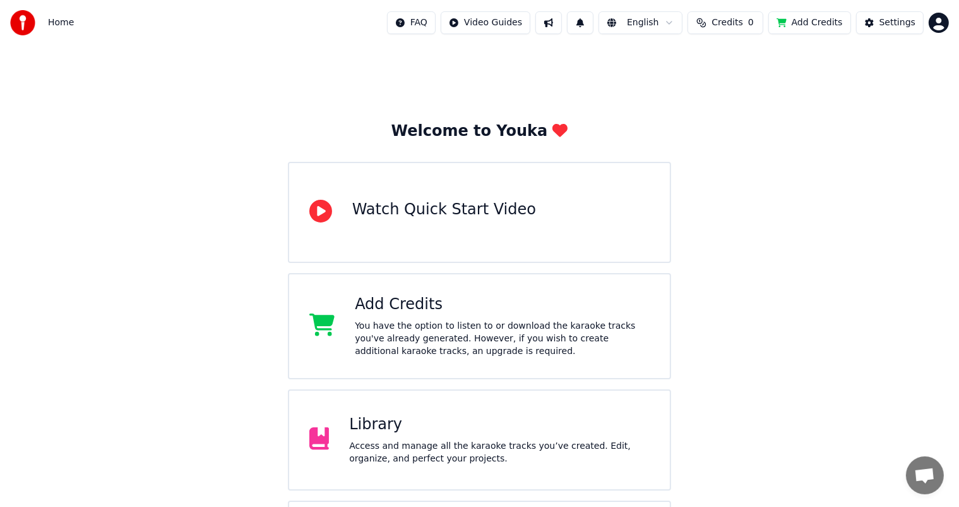 The height and width of the screenshot is (507, 959). What do you see at coordinates (727, 23) in the screenshot?
I see `span: Credits` at bounding box center [727, 23].